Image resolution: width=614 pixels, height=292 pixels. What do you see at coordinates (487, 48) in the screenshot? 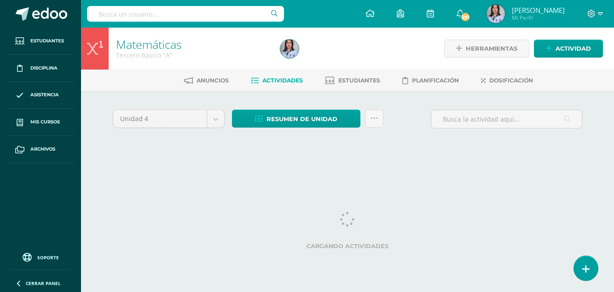
I see `a: Herramientas` at bounding box center [487, 48].